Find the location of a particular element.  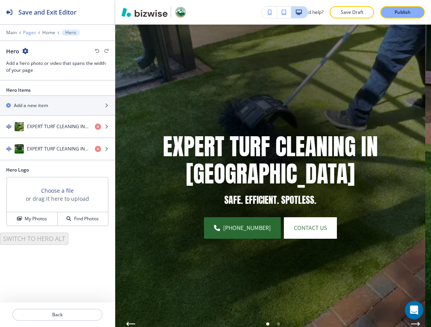

h4: My Photos is located at coordinates (36, 219).